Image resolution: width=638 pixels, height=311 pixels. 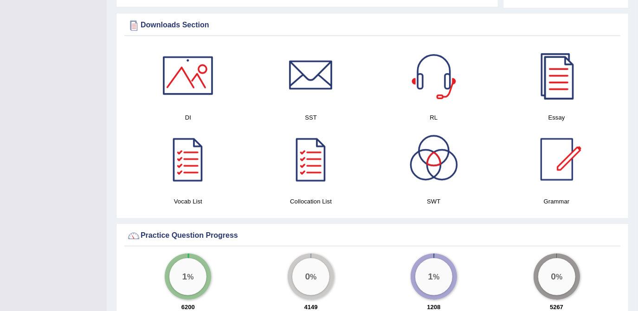 I want to click on strong: 6200, so click(x=188, y=307).